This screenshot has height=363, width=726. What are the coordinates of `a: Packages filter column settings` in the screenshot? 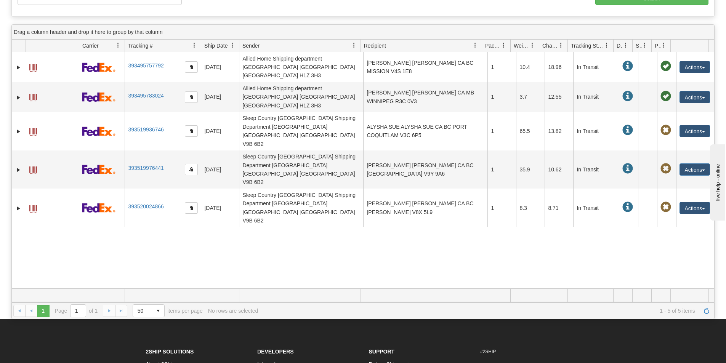 It's located at (504, 45).